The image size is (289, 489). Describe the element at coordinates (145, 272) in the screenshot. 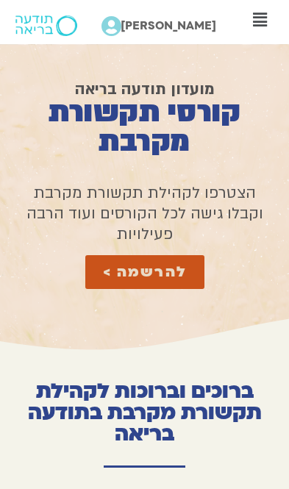

I see `span: להרשמה >` at that location.